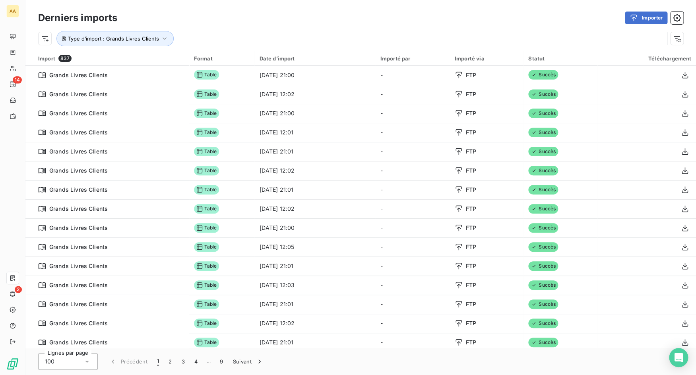  I want to click on button: 9, so click(221, 361).